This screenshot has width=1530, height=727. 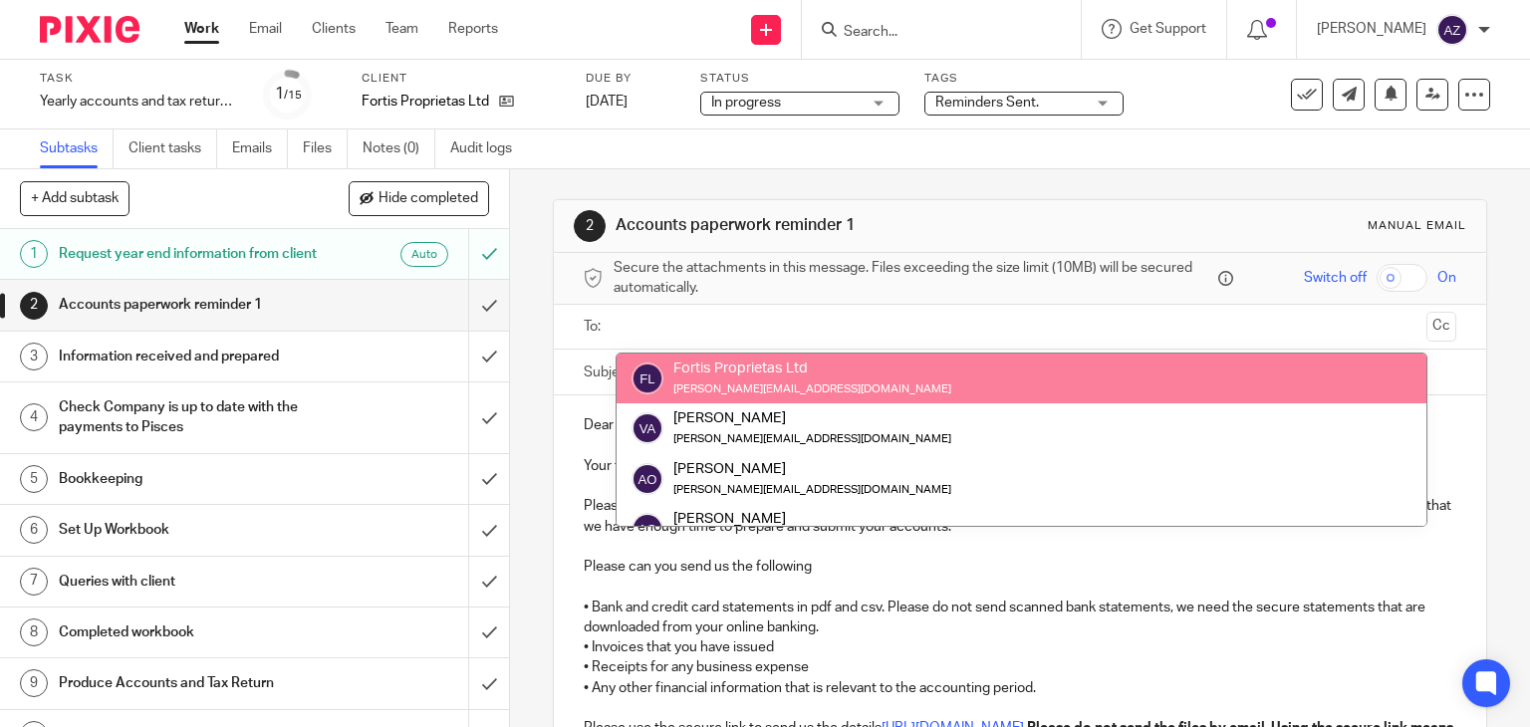 What do you see at coordinates (1020, 688) in the screenshot?
I see `p: • Any other financial information that is relevant to the accounting period.` at bounding box center [1020, 688].